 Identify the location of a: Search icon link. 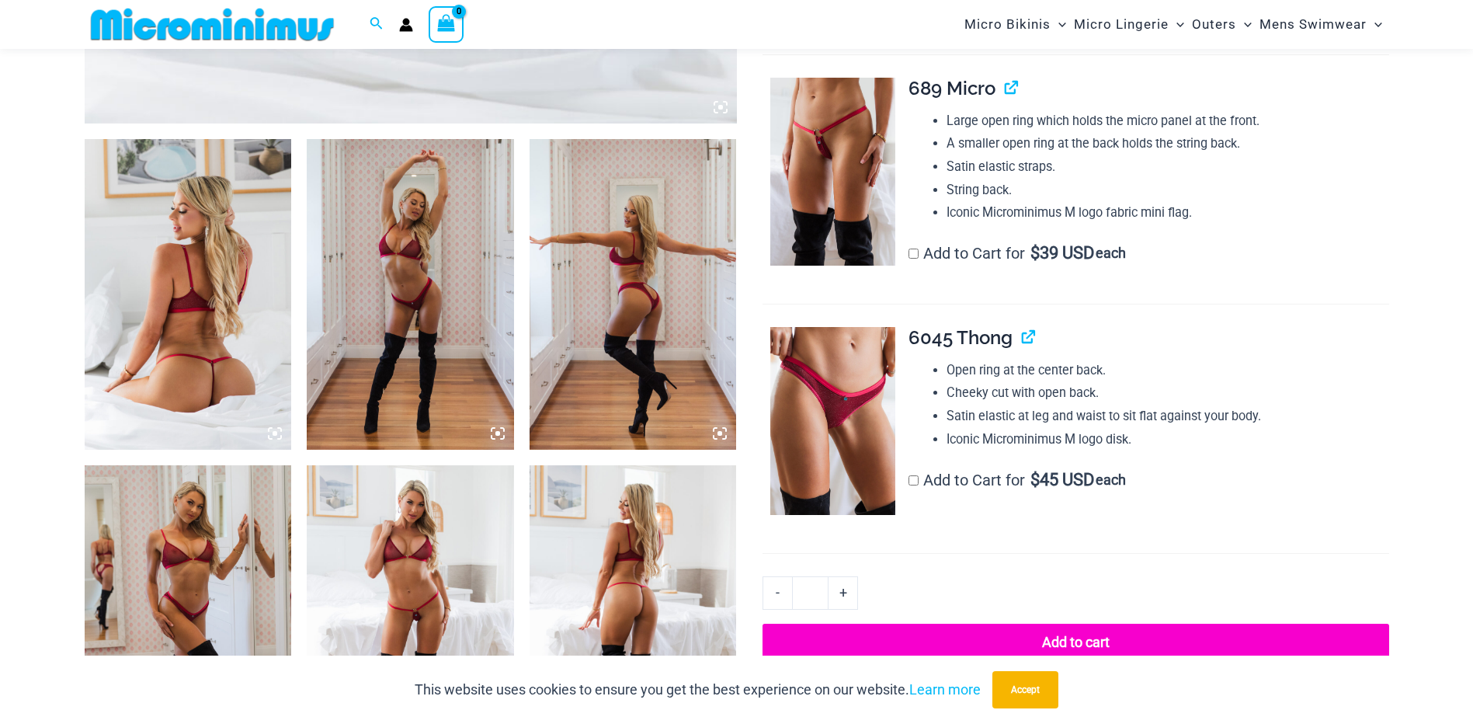
(377, 24).